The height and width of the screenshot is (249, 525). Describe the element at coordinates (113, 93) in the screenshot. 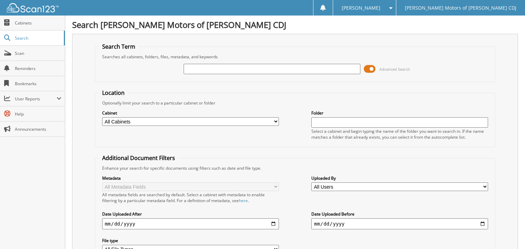

I see `legend: Location` at that location.